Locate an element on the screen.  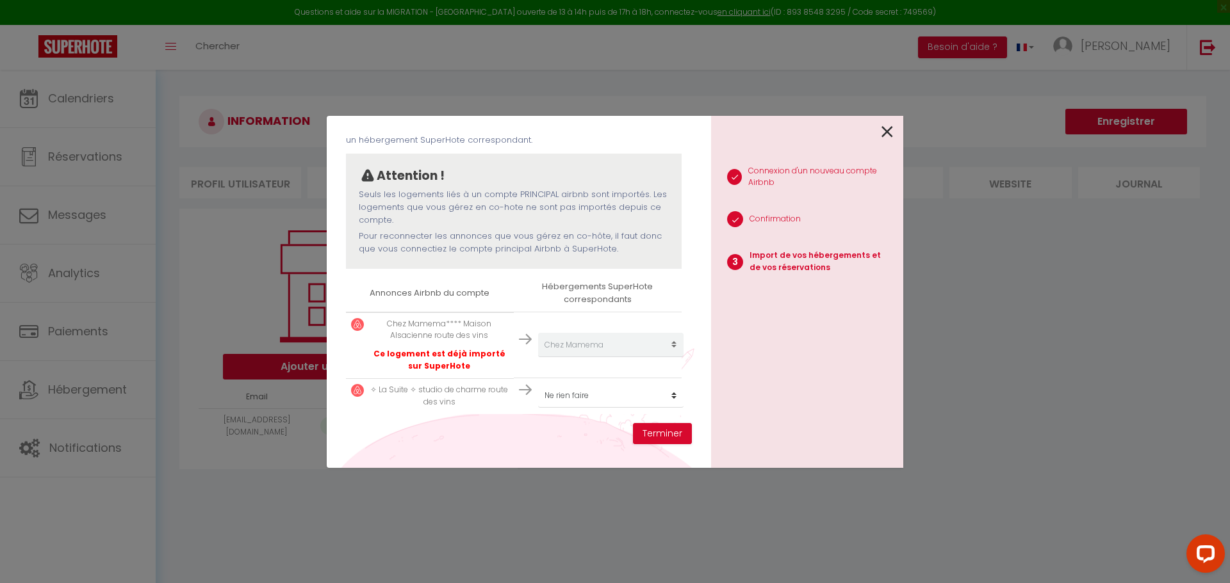
p: Seuls les logements liés à un compte PRINCIPAL airbnb sont importés. Les logements que vous gérez... is located at coordinates (514, 208).